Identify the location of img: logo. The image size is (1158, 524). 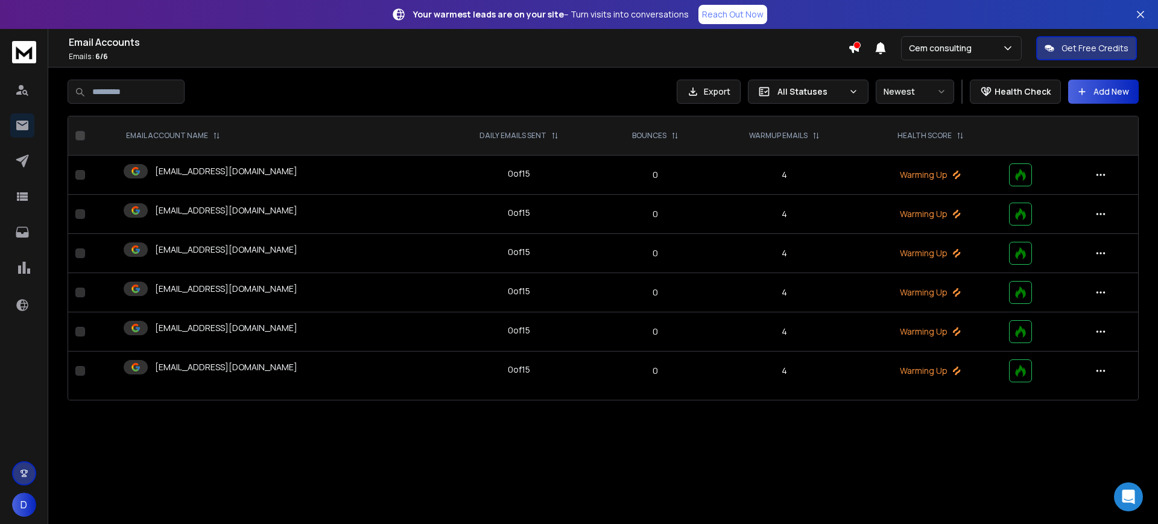
(24, 52).